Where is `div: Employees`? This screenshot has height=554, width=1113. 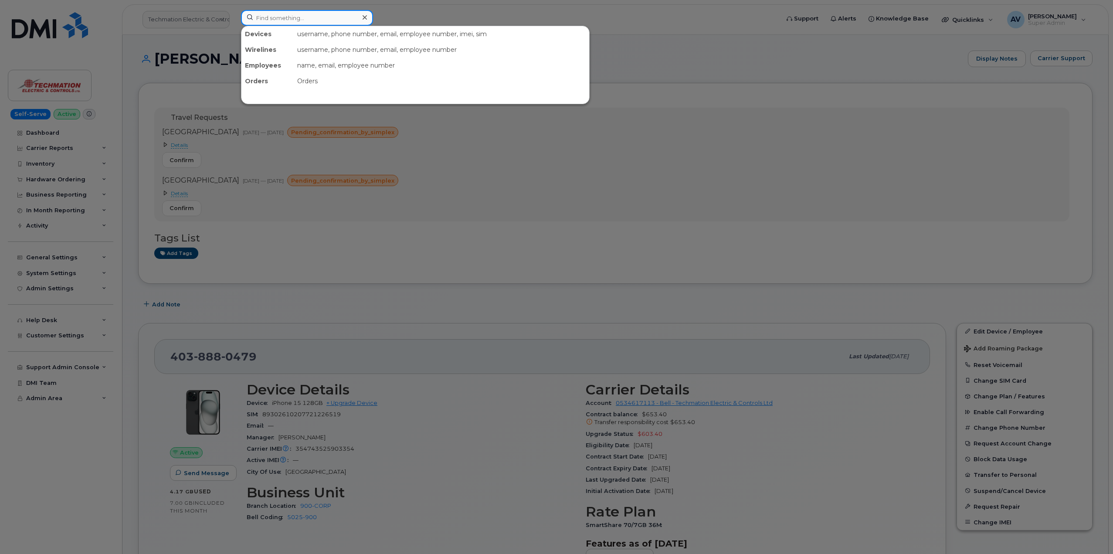
div: Employees is located at coordinates (268, 65).